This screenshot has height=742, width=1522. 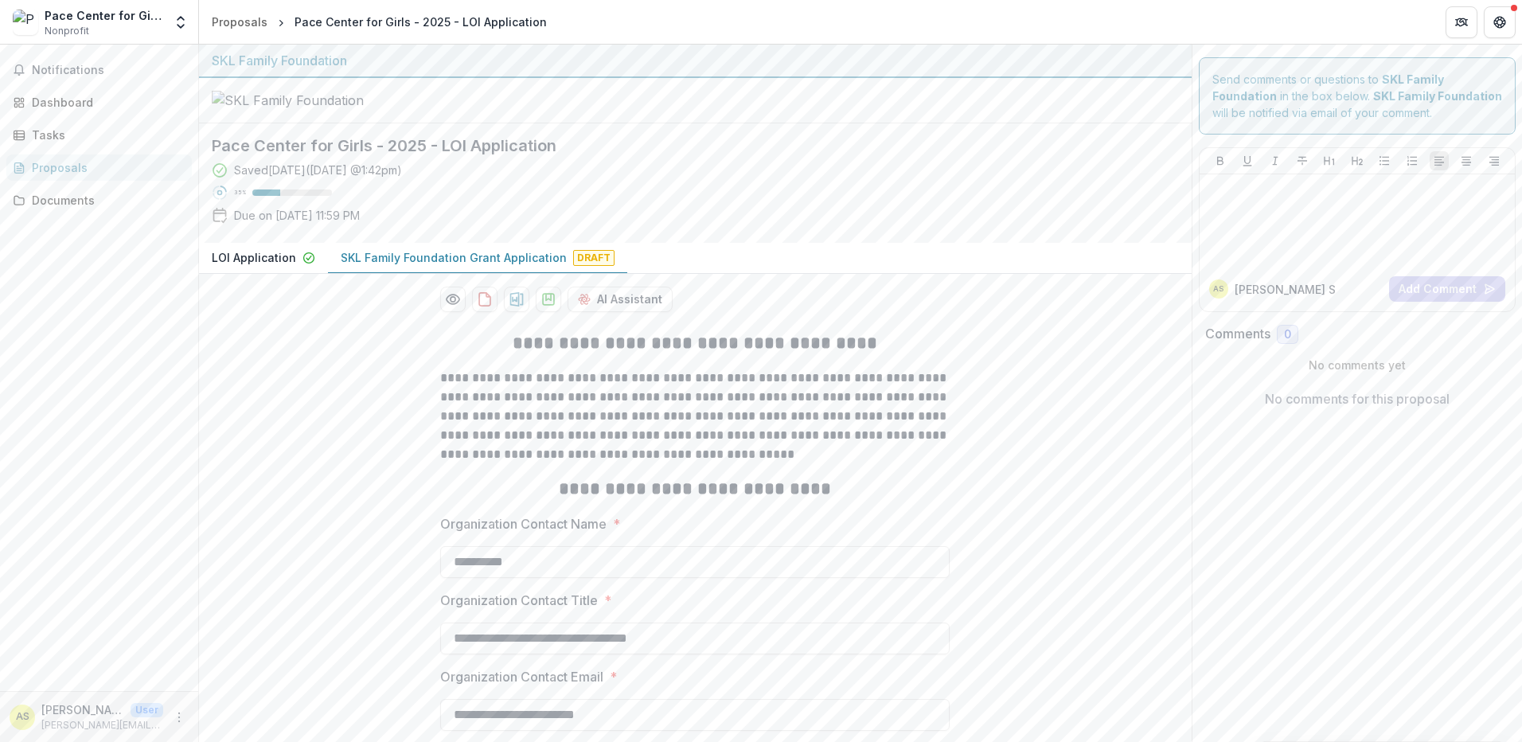 What do you see at coordinates (104, 15) in the screenshot?
I see `div: Pace Center for Girls` at bounding box center [104, 15].